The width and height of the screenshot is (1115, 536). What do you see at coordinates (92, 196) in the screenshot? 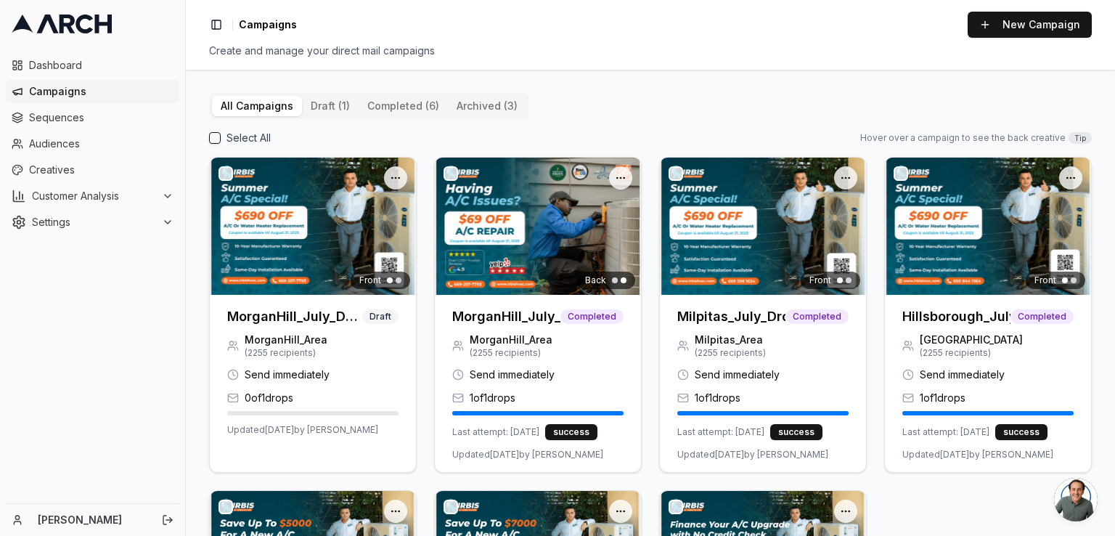
I see `button: Customer Analysis` at bounding box center [92, 196].